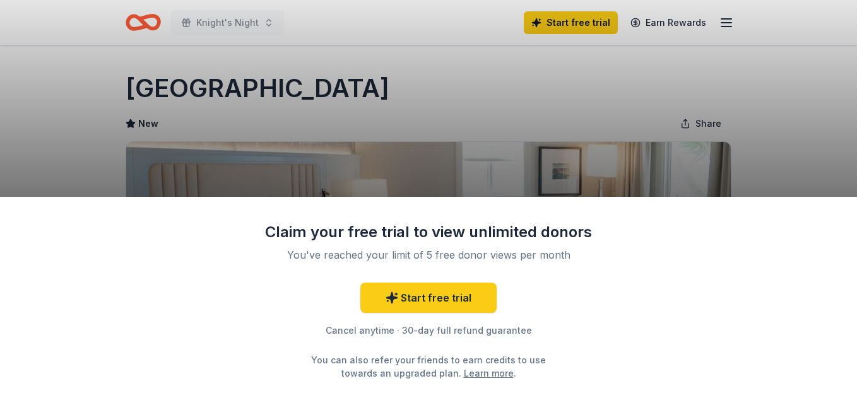 This screenshot has height=405, width=857. I want to click on a: Start free trial, so click(428, 298).